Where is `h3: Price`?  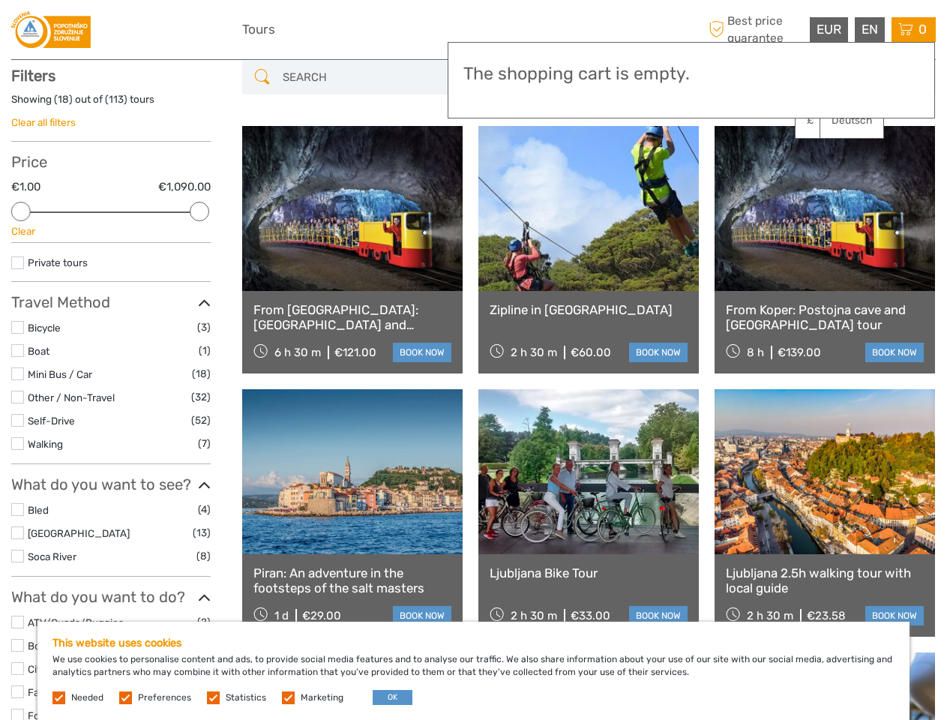
h3: Price is located at coordinates (111, 162).